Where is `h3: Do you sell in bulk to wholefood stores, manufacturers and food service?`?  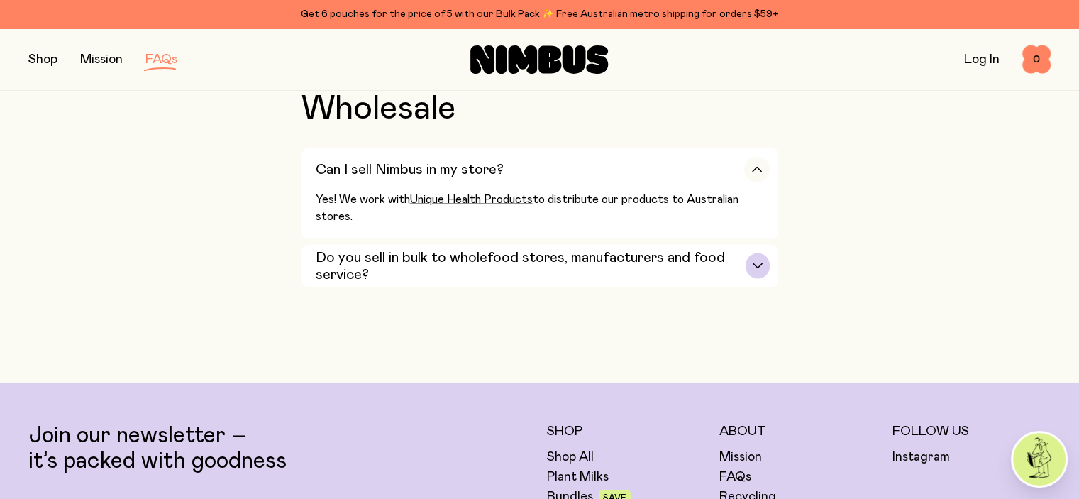
h3: Do you sell in bulk to wholefood stores, manufacturers and food service? is located at coordinates (531, 266).